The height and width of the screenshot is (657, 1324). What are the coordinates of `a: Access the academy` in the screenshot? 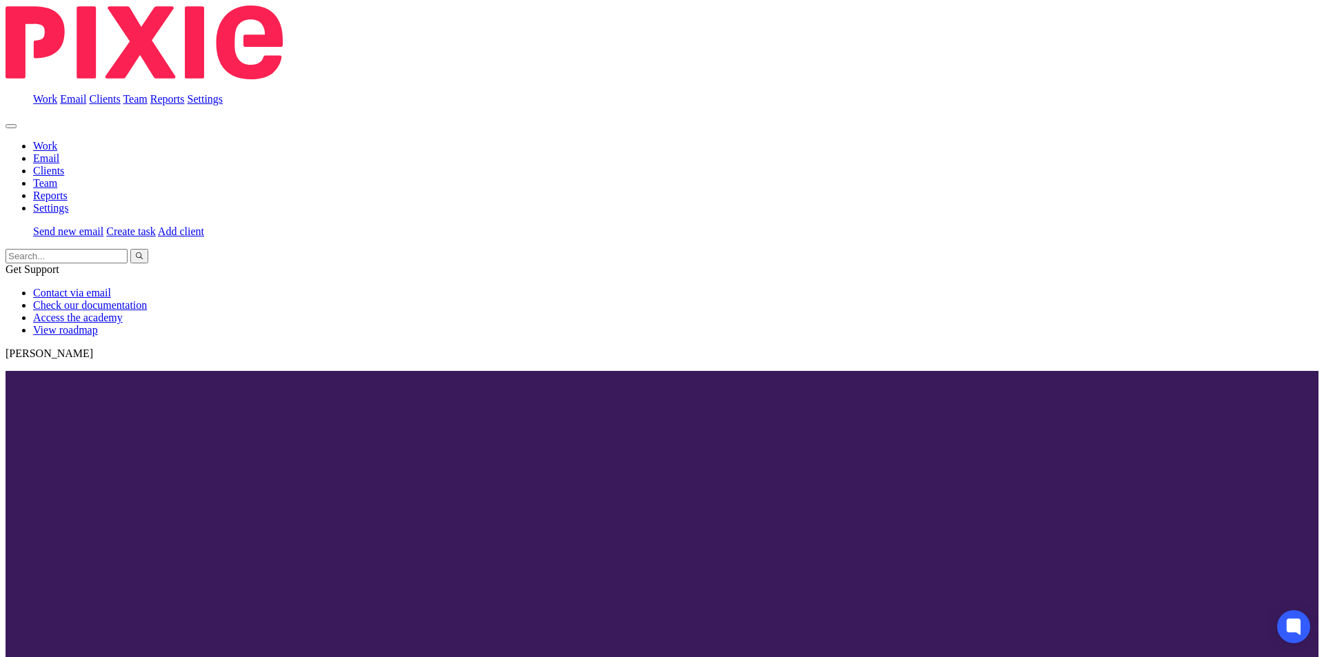 It's located at (78, 317).